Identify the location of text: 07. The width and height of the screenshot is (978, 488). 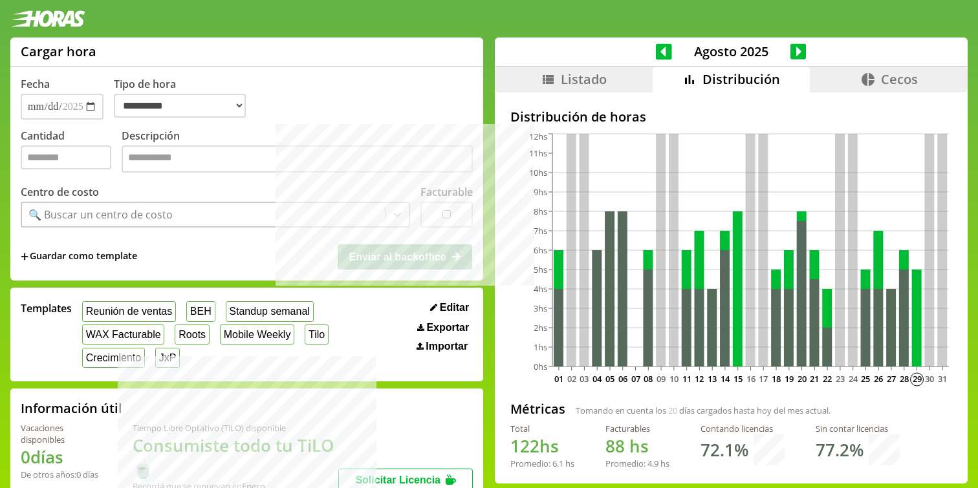
(635, 379).